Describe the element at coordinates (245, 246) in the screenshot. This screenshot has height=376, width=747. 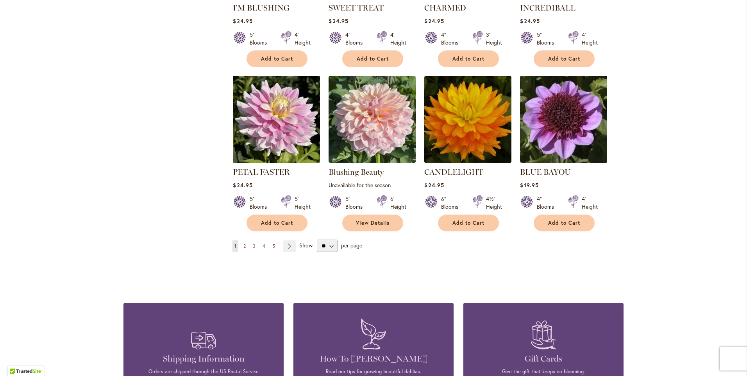
I see `span: 2` at that location.